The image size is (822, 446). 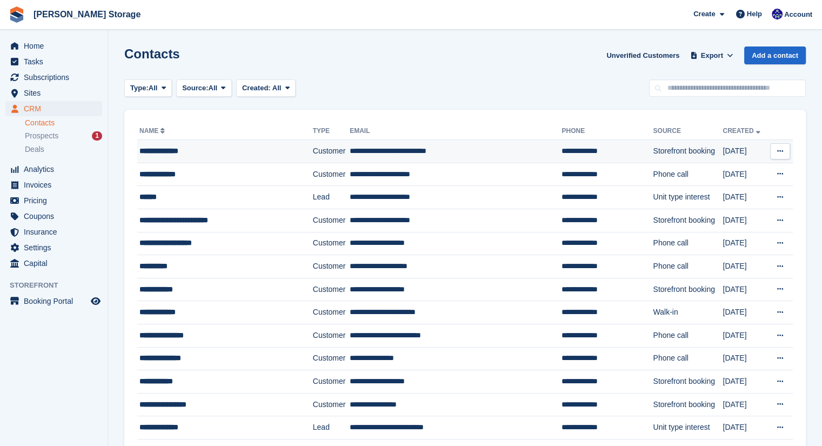 I want to click on a: Name, so click(x=153, y=131).